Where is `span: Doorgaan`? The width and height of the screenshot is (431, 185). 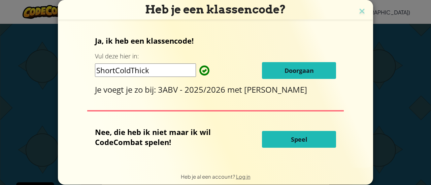 span: Doorgaan is located at coordinates (299, 71).